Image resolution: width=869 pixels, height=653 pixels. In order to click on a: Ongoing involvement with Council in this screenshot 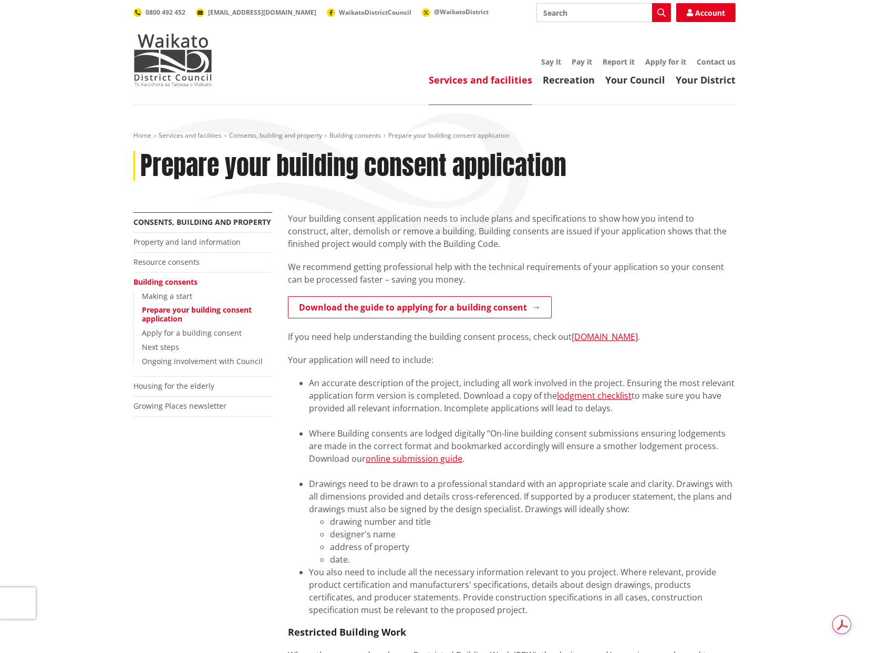, I will do `click(202, 361)`.